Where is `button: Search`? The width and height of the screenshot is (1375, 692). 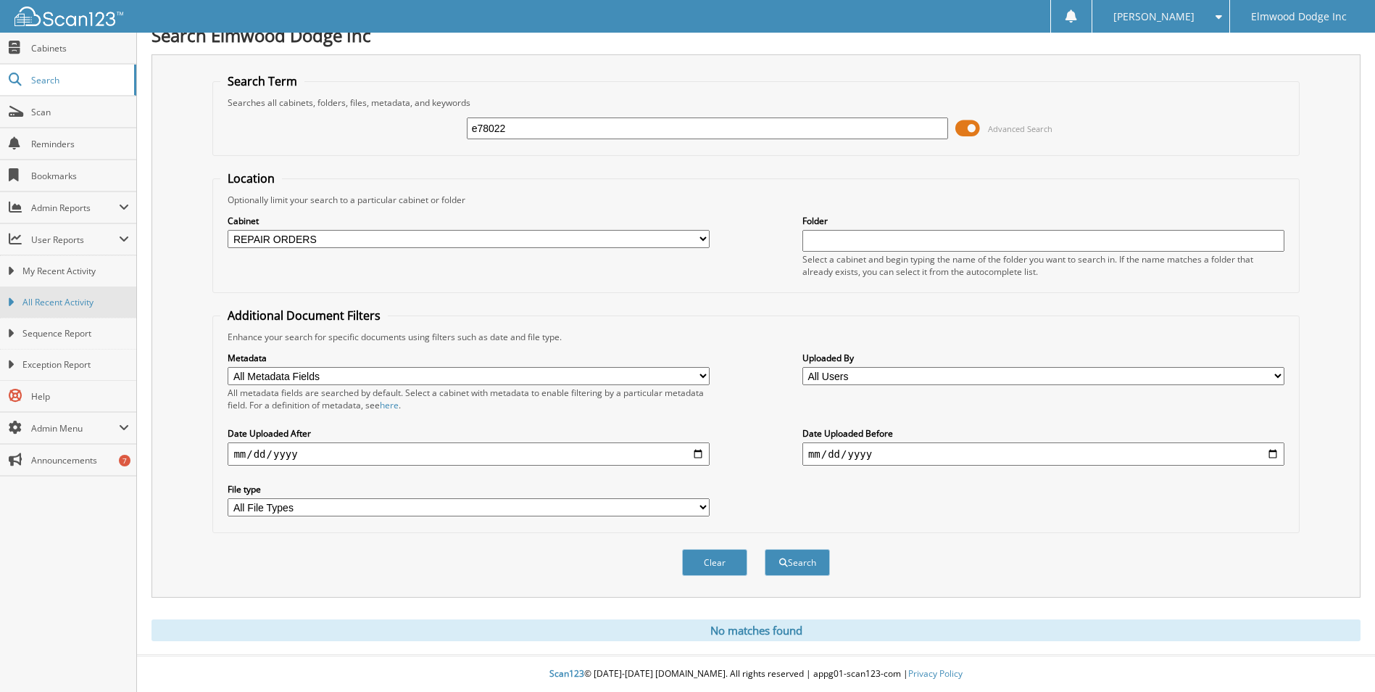 button: Search is located at coordinates (798, 562).